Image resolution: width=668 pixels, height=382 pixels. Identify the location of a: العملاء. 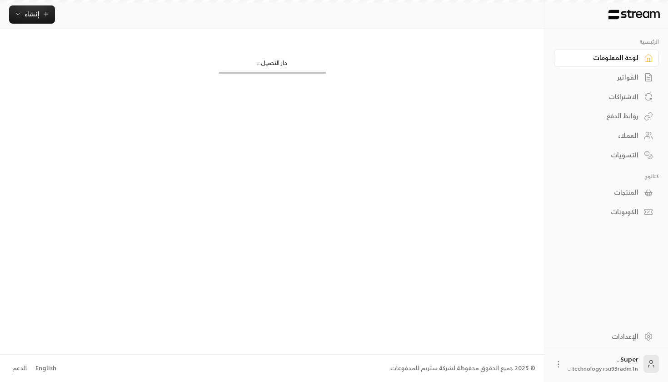
(606, 135).